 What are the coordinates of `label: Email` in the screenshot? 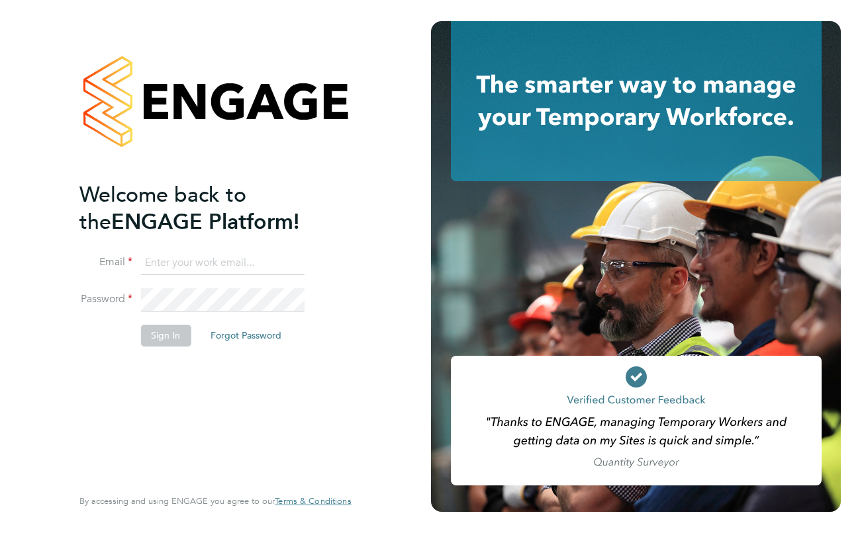 It's located at (106, 262).